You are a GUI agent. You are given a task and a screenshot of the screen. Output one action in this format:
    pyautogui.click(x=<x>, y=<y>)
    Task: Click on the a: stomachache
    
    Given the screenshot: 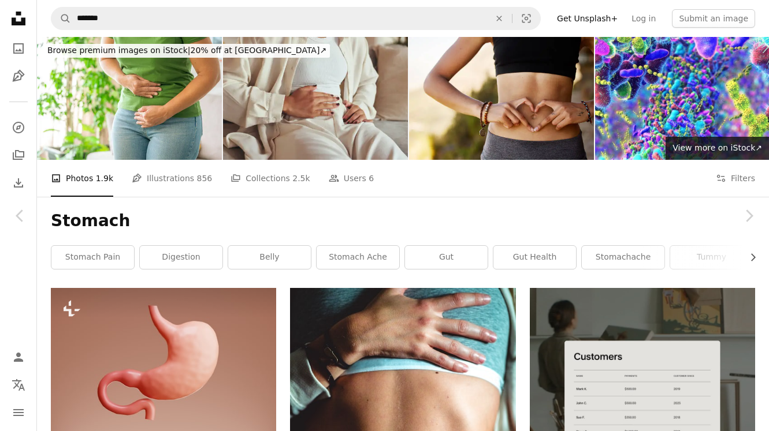 What is the action you would take?
    pyautogui.click(x=623, y=258)
    